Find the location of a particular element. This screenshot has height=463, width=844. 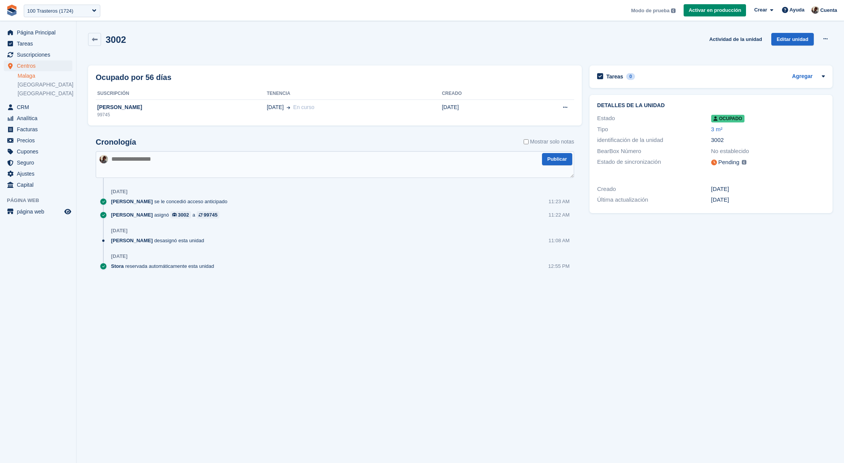

span: Stora is located at coordinates (117, 266).